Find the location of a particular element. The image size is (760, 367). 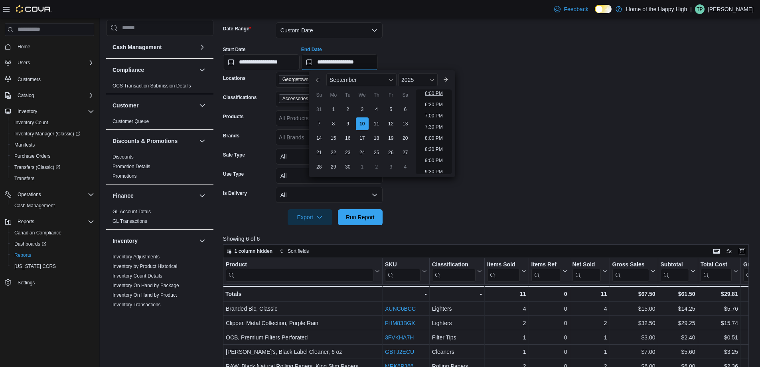

div: 1 is located at coordinates (589, 351).